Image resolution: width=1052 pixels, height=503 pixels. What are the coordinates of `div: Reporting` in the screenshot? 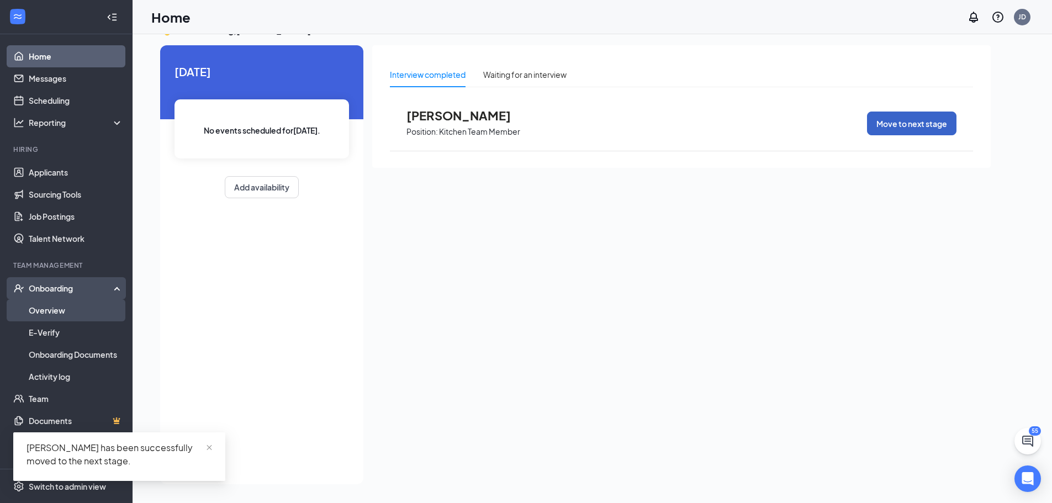 It's located at (76, 123).